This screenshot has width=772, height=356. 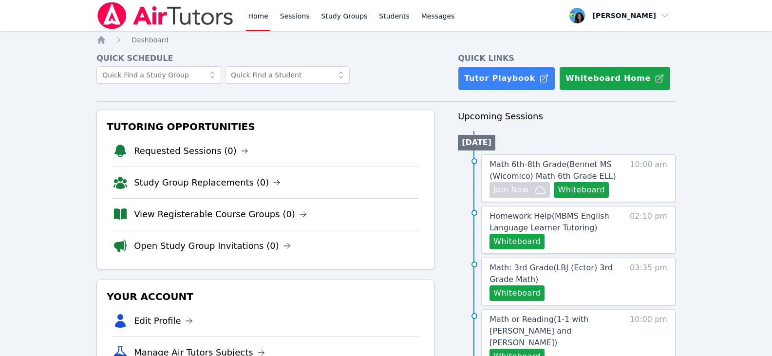 I want to click on button: Join Now, so click(x=520, y=190).